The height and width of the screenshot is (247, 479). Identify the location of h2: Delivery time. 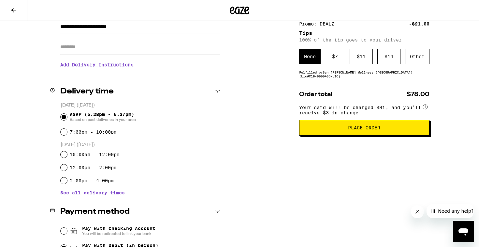
(87, 91).